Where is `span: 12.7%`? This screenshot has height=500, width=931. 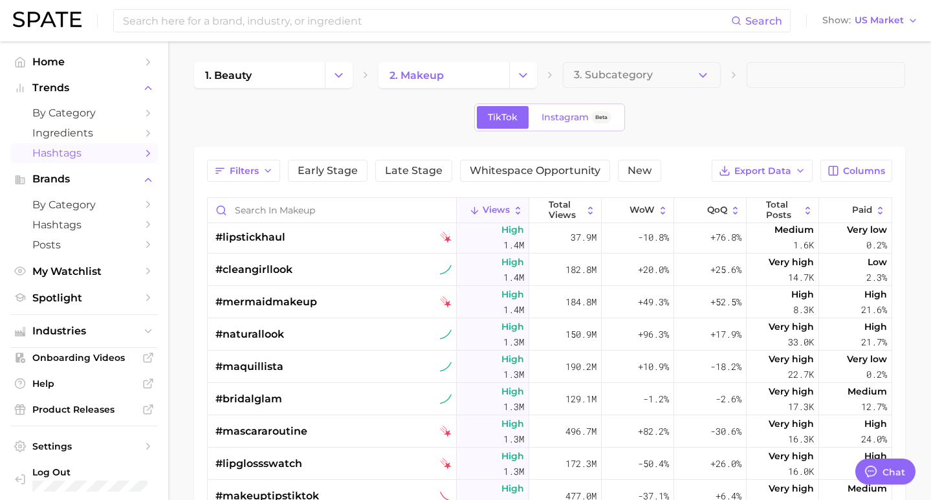
span: 12.7% is located at coordinates (875, 407).